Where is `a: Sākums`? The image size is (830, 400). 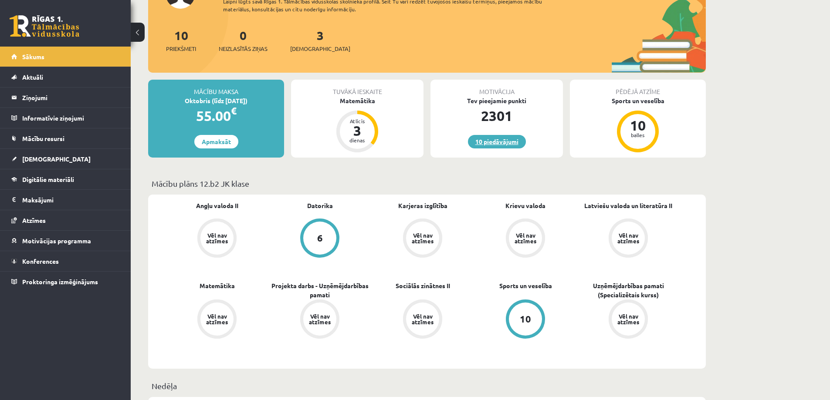 a: Sākums is located at coordinates (65, 57).